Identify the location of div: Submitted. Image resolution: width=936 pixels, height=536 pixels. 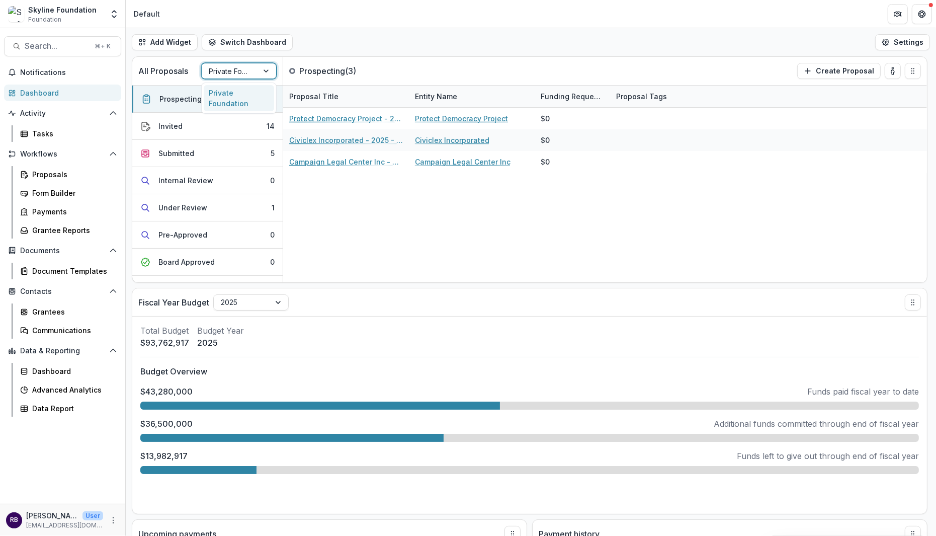
(176, 153).